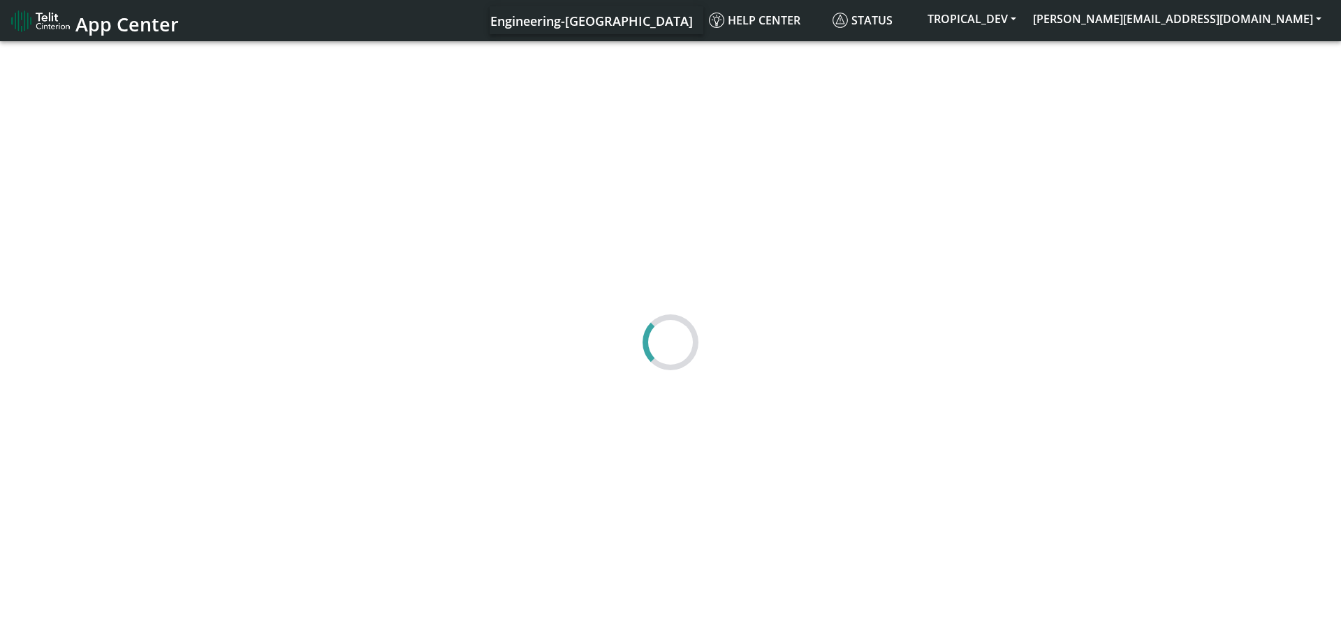 This screenshot has width=1341, height=642. What do you see at coordinates (862, 20) in the screenshot?
I see `span: Status` at bounding box center [862, 20].